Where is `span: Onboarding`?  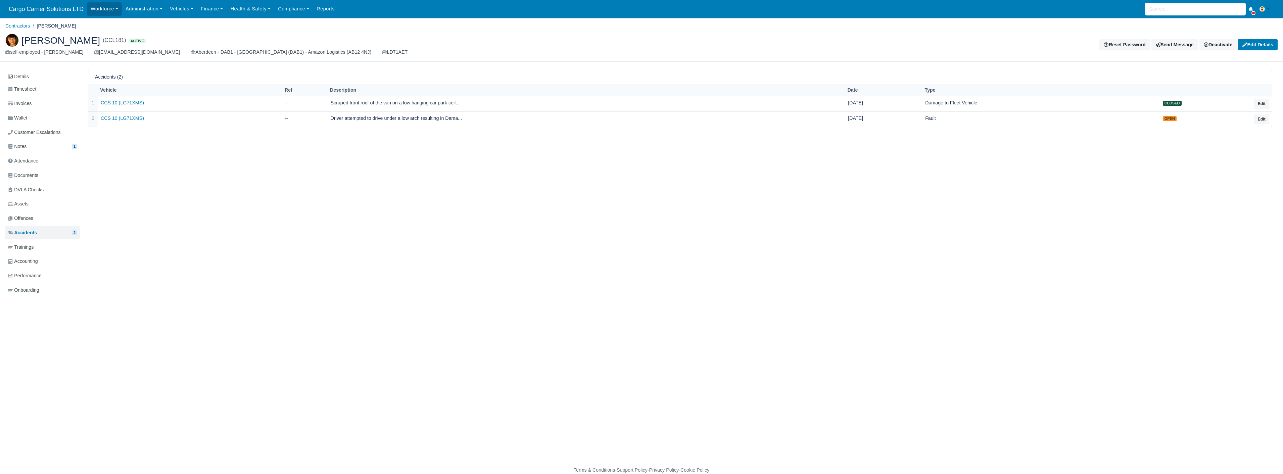
span: Onboarding is located at coordinates (24, 290).